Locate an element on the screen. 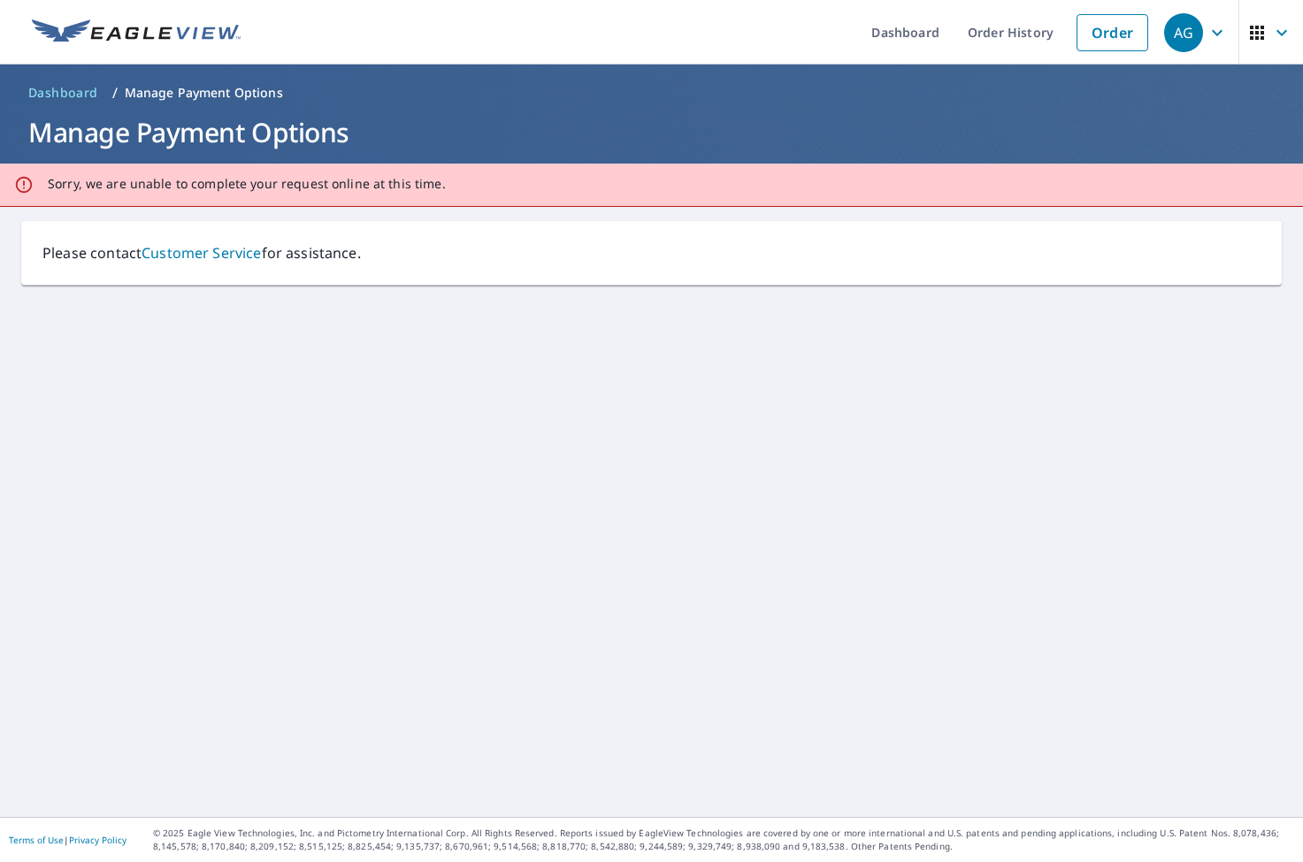 This screenshot has width=1303, height=862. a: Customer Service is located at coordinates (201, 253).